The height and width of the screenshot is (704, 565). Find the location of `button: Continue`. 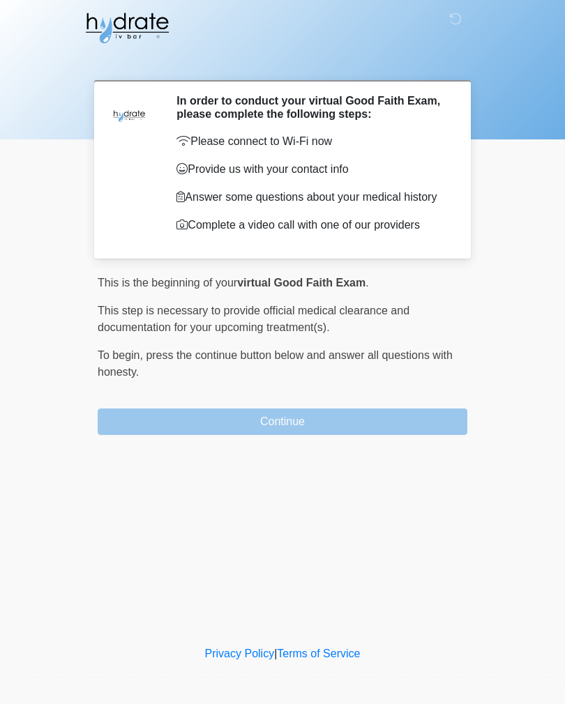

button: Continue is located at coordinates (282, 422).